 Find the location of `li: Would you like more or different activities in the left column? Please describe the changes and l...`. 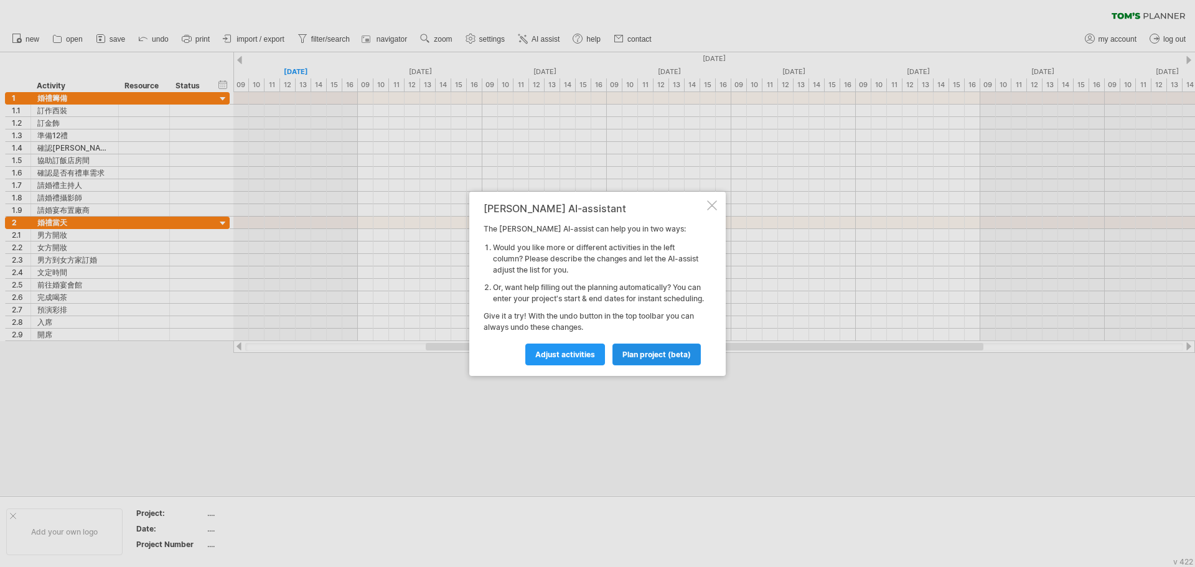

li: Would you like more or different activities in the left column? Please describe the changes and l... is located at coordinates (599, 259).